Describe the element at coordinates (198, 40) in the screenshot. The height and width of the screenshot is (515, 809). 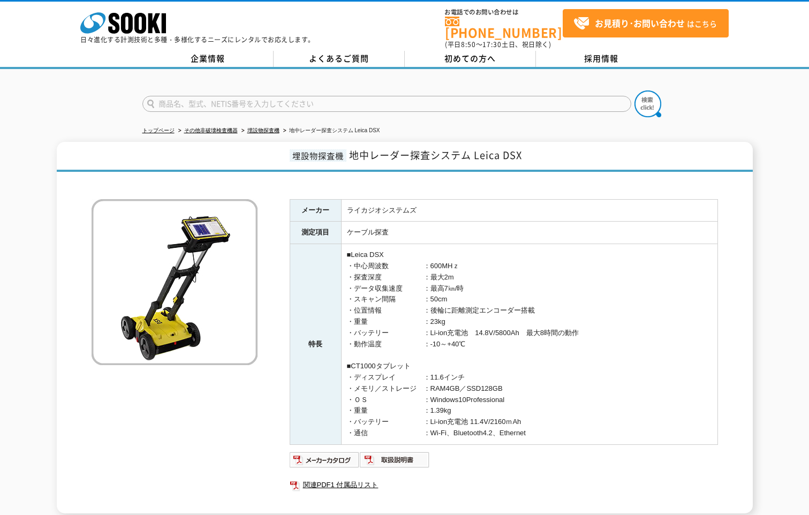
I see `p: 日々進化する計測技術と多種・多様化するニーズにレンタルでお応えします。` at that location.